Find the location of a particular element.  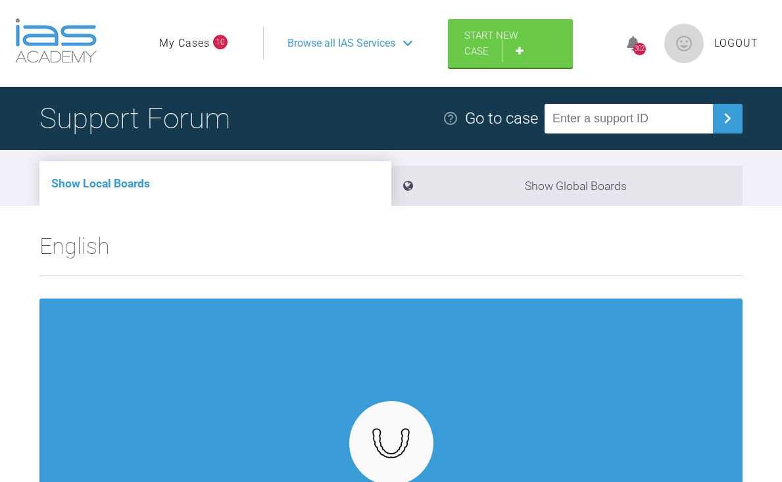

span: 10 is located at coordinates (220, 42).